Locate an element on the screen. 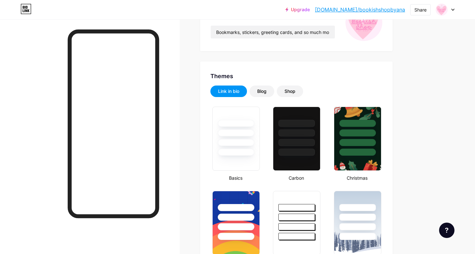 This screenshot has width=475, height=254. div: Blog is located at coordinates (262, 91).